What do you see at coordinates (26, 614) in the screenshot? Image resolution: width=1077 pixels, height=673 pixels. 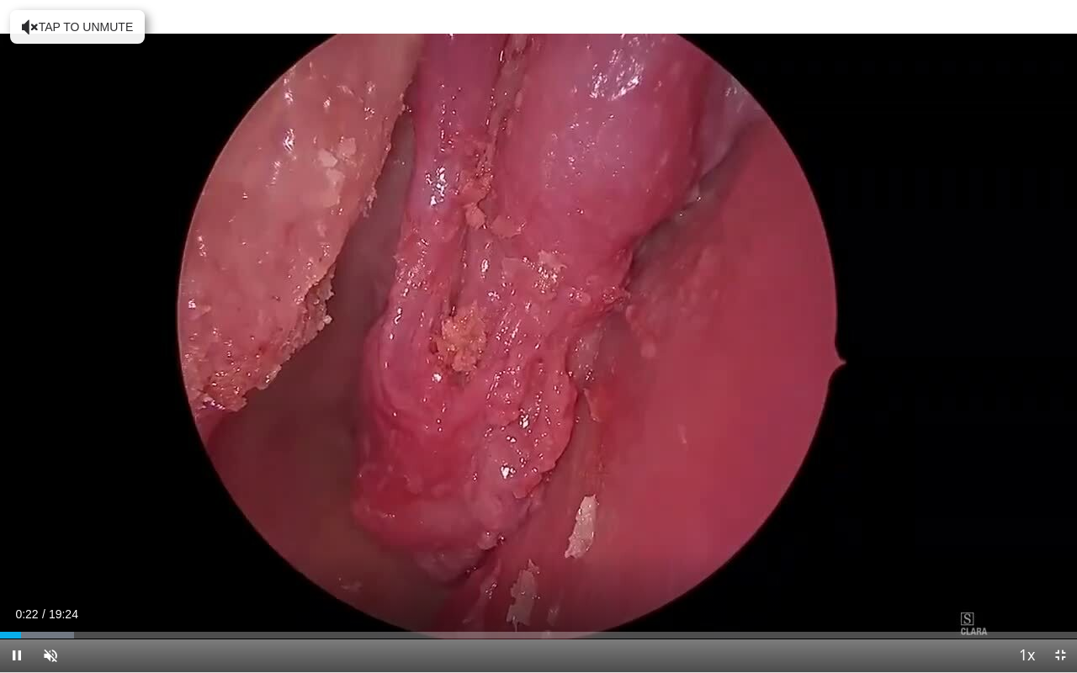 I see `span: 0:22` at bounding box center [26, 614].